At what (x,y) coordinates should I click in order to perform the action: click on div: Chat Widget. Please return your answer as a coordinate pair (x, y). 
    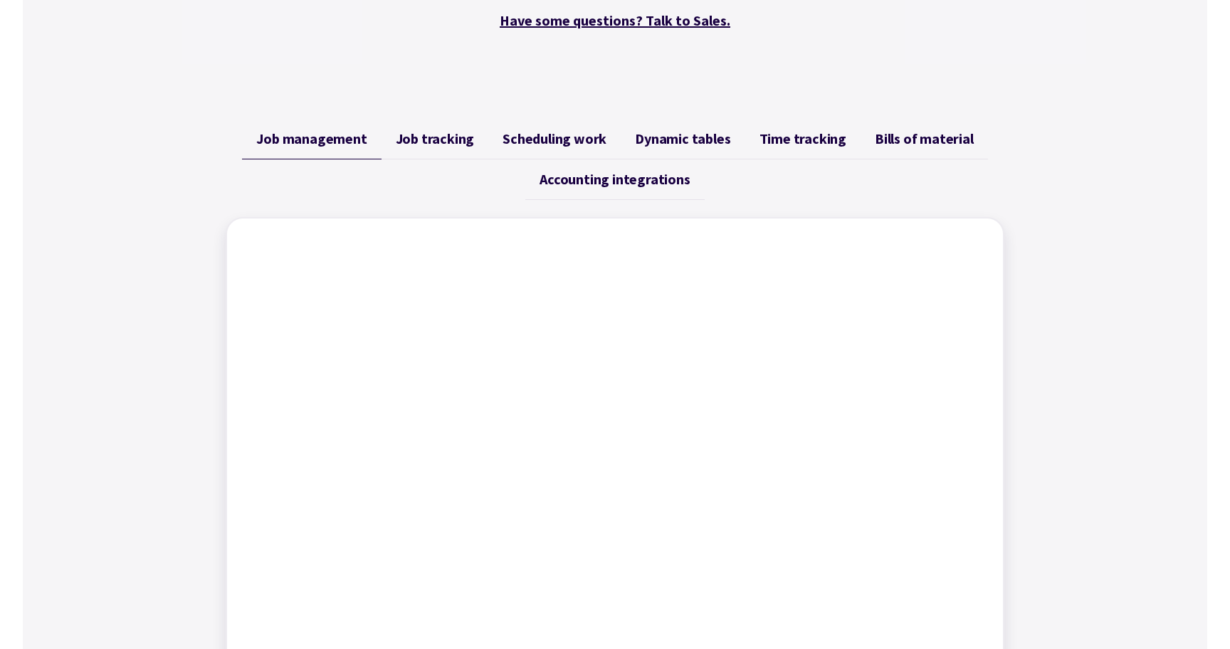
    Looking at the image, I should click on (1105, 572).